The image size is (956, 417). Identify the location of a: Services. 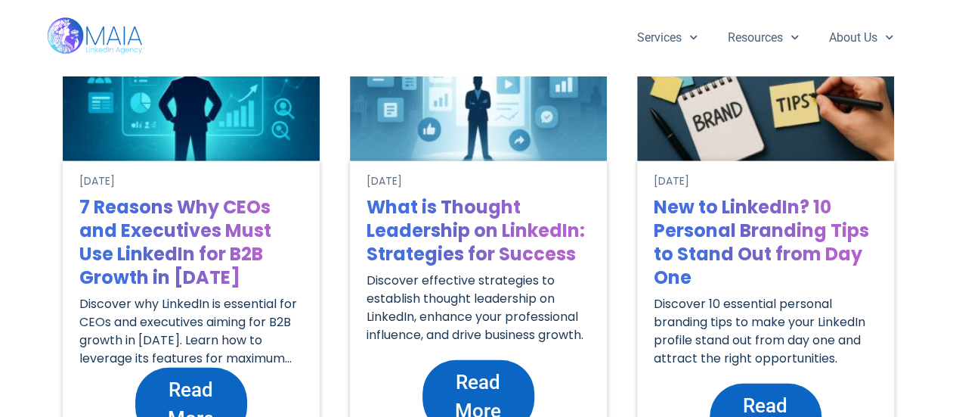
(668, 38).